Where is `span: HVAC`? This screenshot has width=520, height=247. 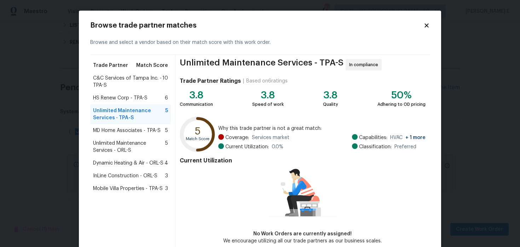 span: HVAC is located at coordinates (408, 138).